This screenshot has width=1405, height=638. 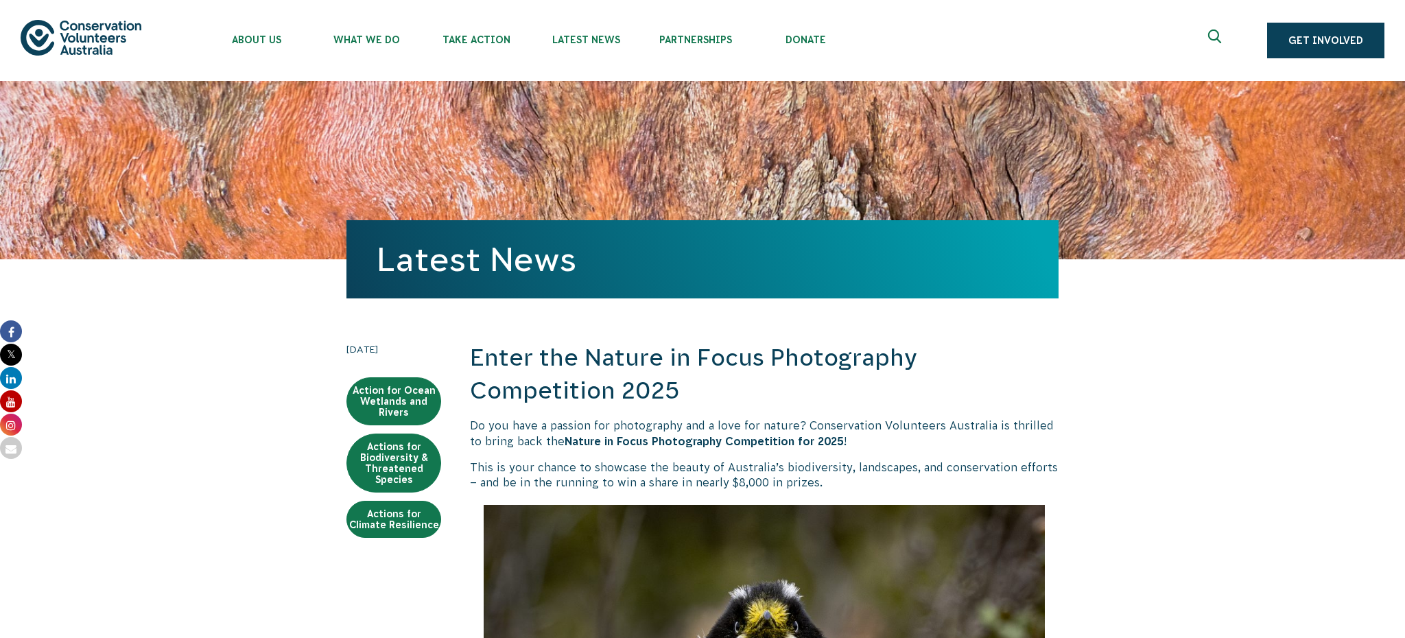 I want to click on p: This is your chance to showcase the beauty of Australia’s biodiversity, landscapes, and conservat..., so click(x=764, y=475).